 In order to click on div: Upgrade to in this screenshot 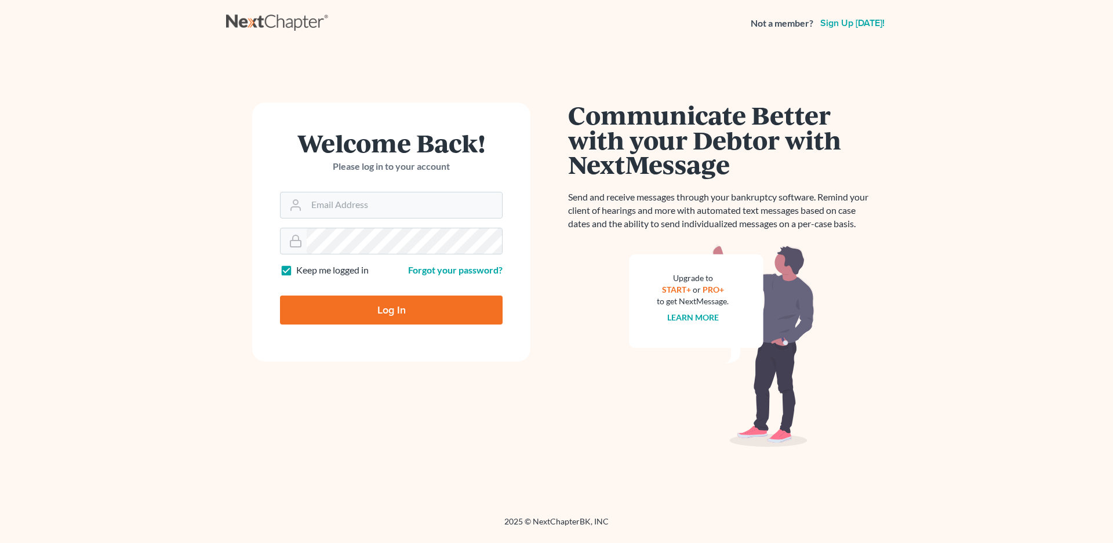, I will do `click(693, 278)`.